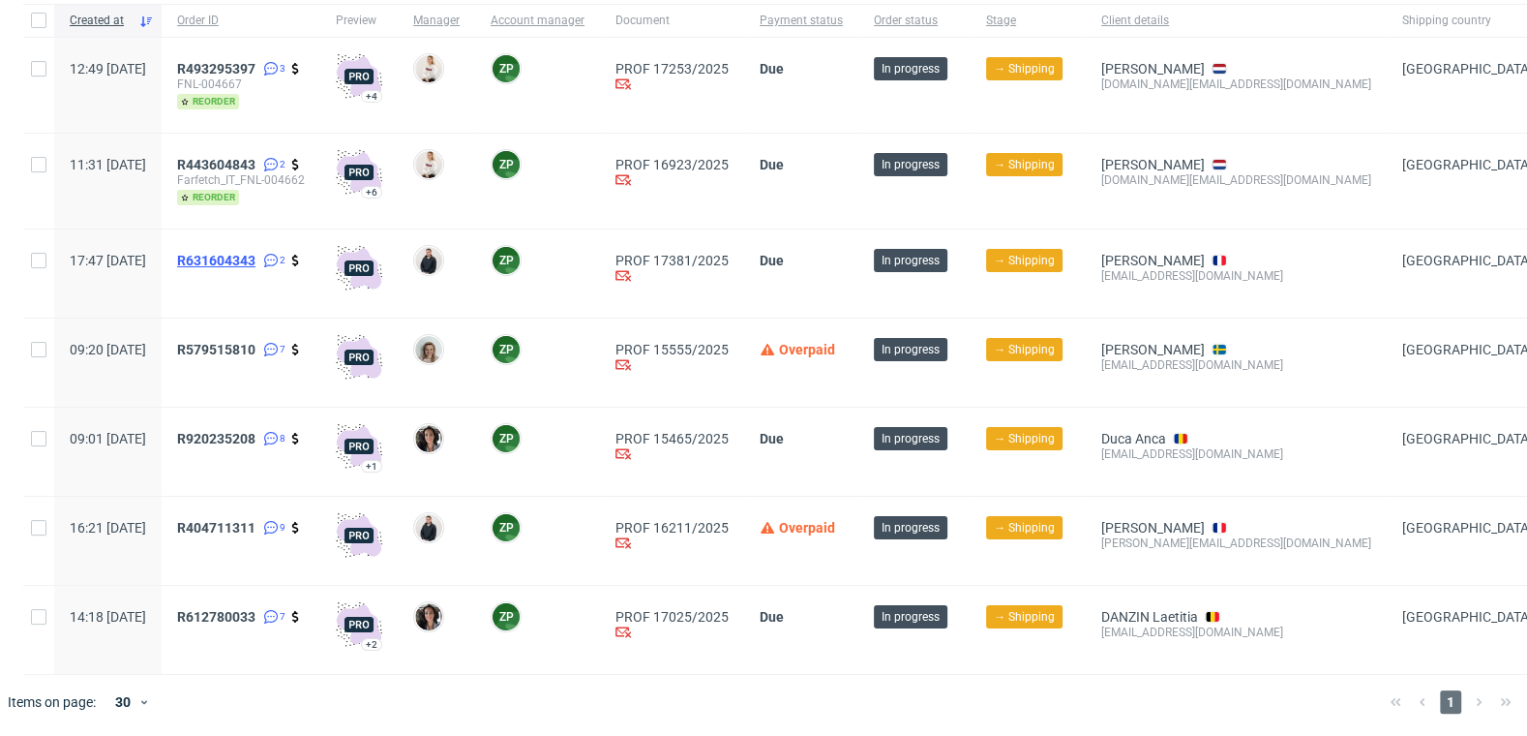 This screenshot has height=736, width=1527. What do you see at coordinates (429, 349) in the screenshot?
I see `img: Monika Poźniak` at bounding box center [429, 349].